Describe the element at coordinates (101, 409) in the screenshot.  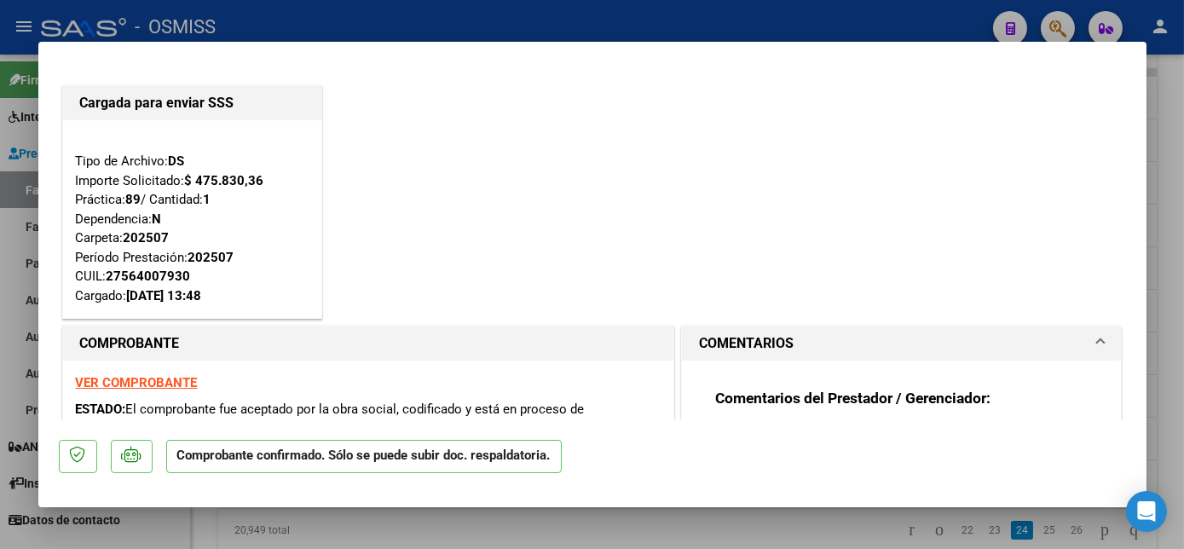
I see `span: ESTADO:` at that location.